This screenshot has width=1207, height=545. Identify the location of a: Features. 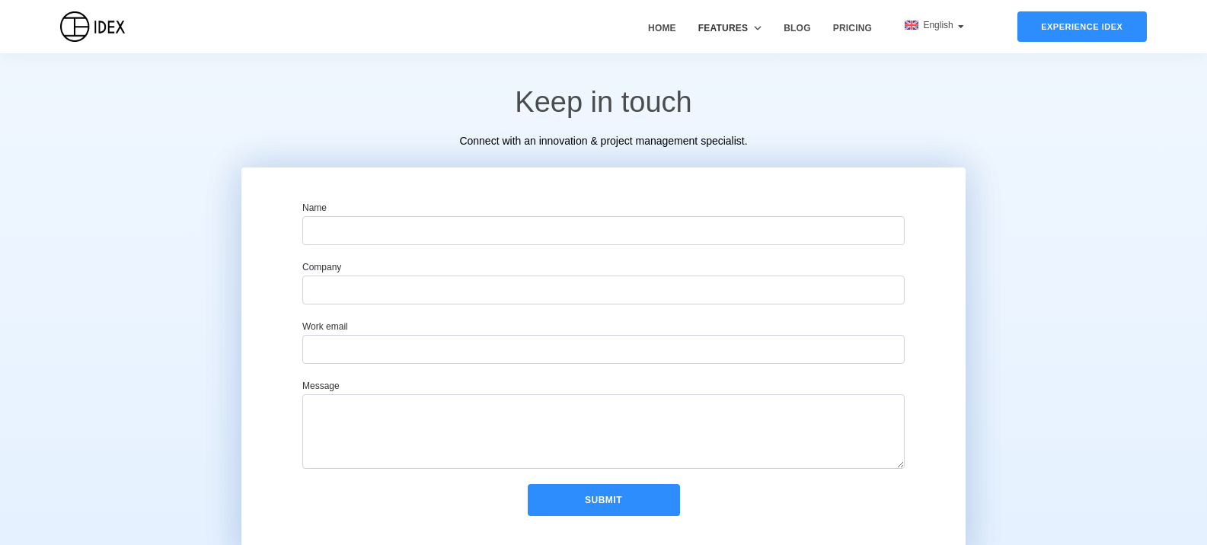
(730, 37).